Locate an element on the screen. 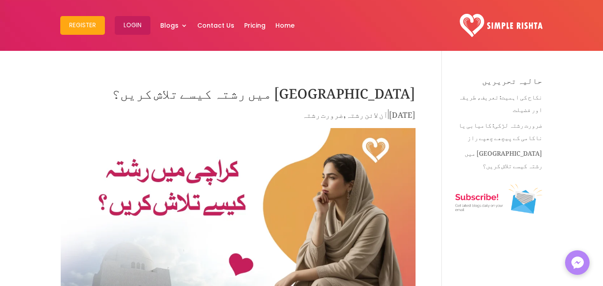 The image size is (603, 286). a: Contact Us is located at coordinates (215, 25).